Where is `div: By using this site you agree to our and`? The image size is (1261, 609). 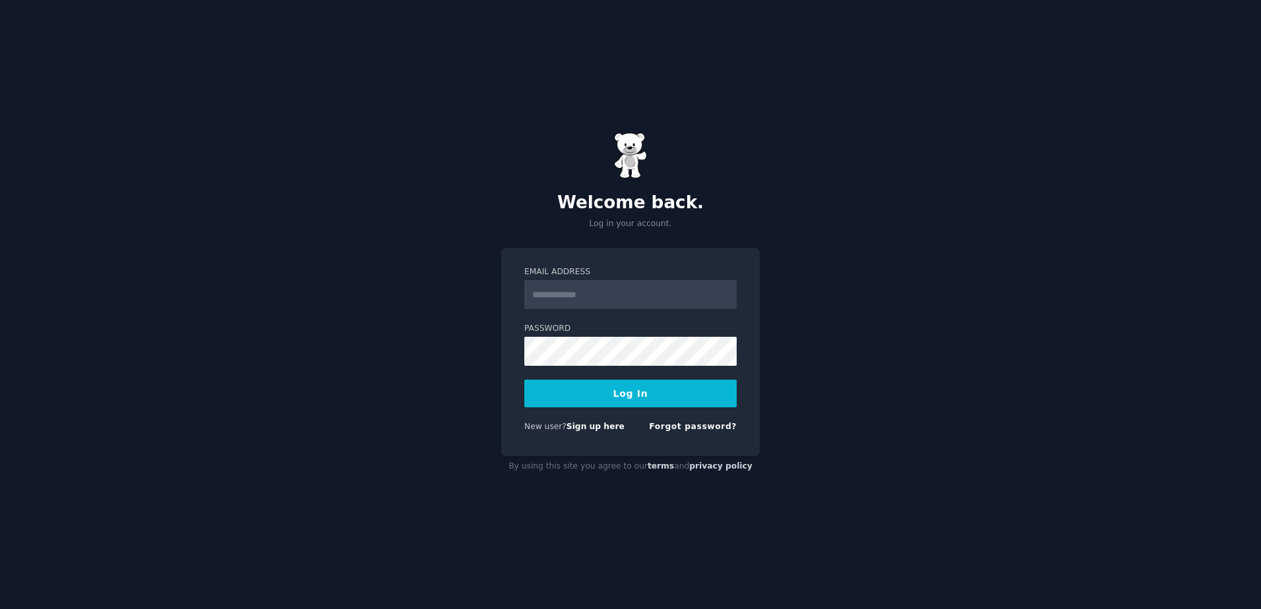
div: By using this site you agree to our and is located at coordinates (630, 467).